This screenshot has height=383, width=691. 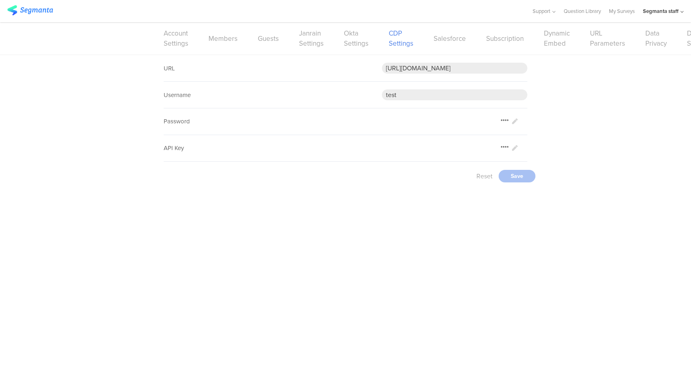 I want to click on a: Okta Settings, so click(x=356, y=38).